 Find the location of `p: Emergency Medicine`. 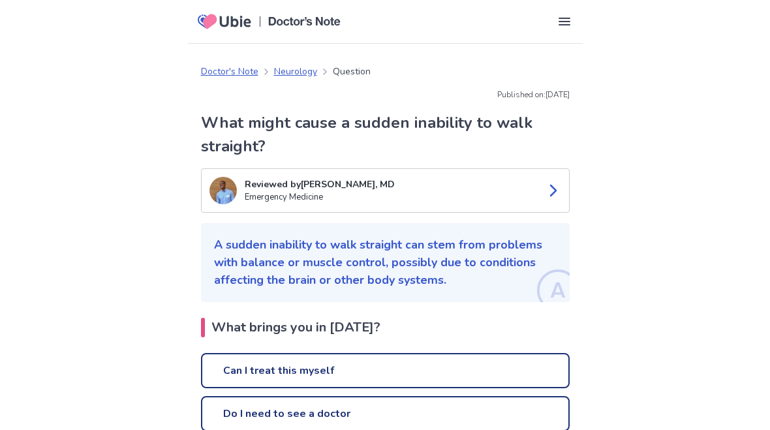

p: Emergency Medicine is located at coordinates (390, 198).